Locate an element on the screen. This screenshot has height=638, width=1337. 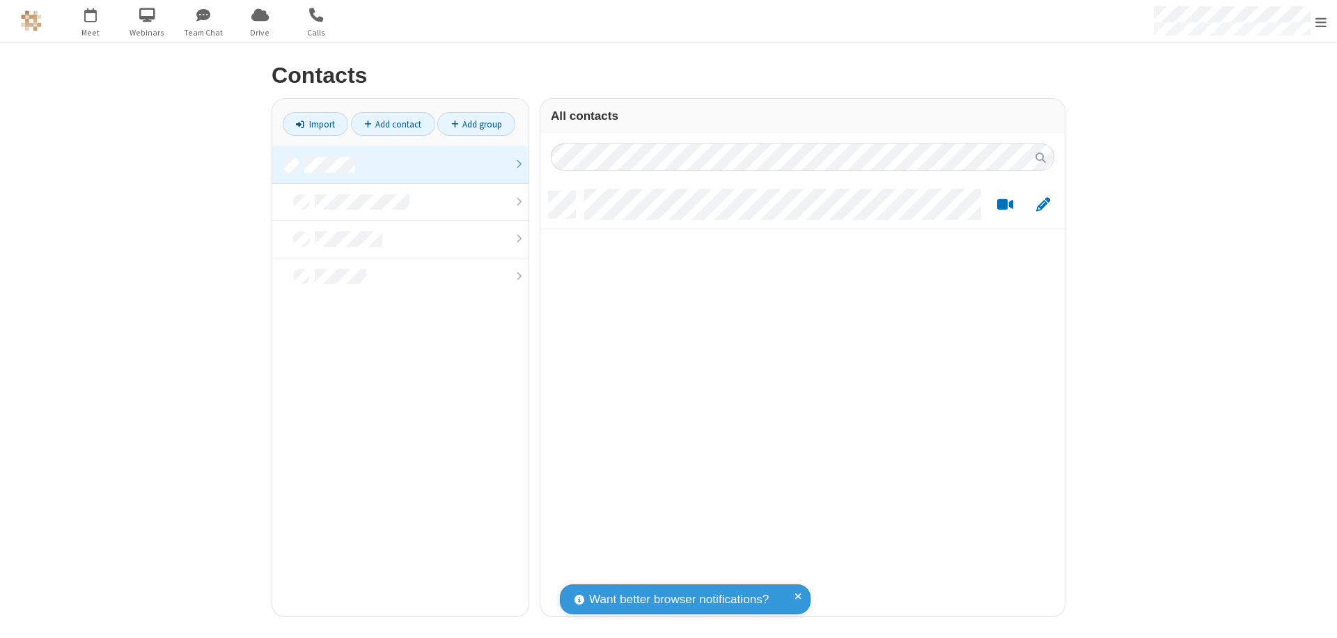
span: Calls is located at coordinates (316, 33).